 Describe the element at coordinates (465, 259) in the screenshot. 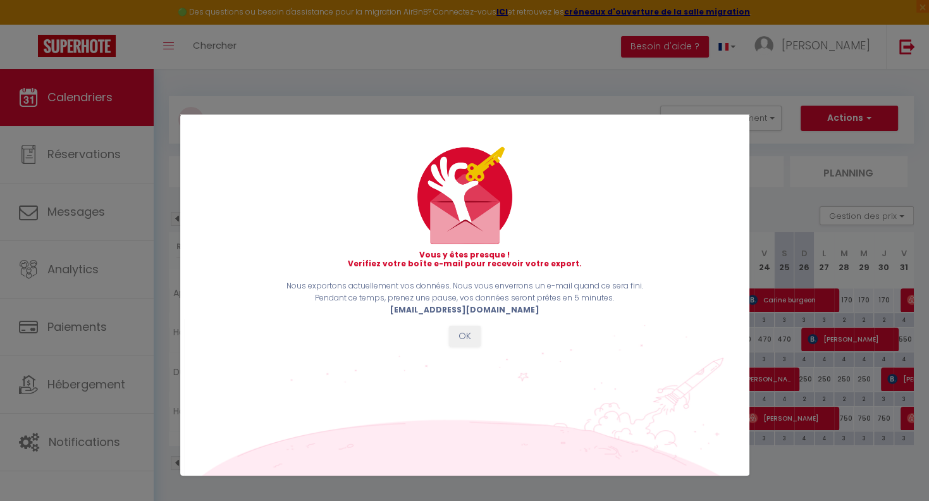

I see `strong: Vous y êtes presque ! Verifiez votre boîte e-mail pour recevoir votre export.` at that location.